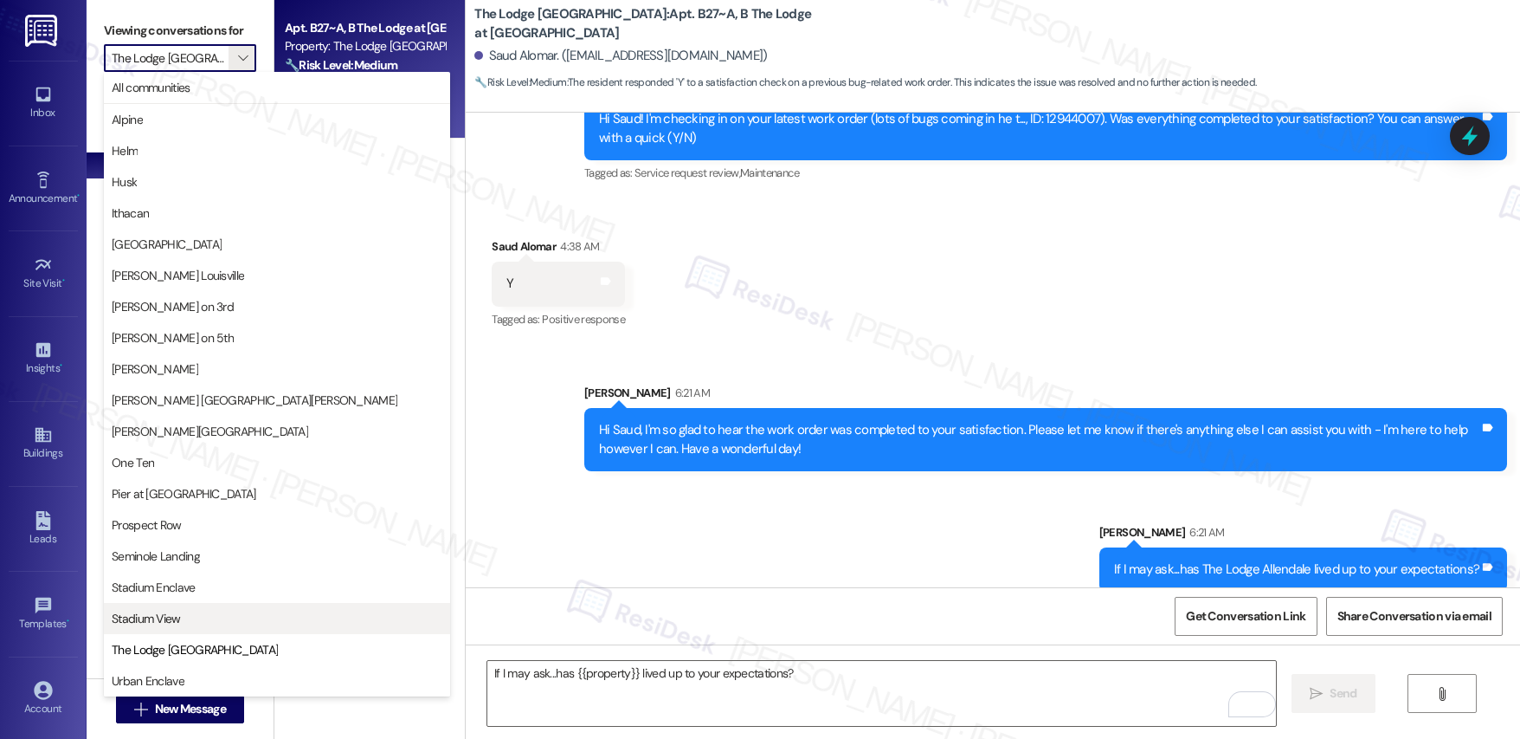 The width and height of the screenshot is (1520, 739). What do you see at coordinates (43, 699) in the screenshot?
I see `a: Account` at bounding box center [43, 699].